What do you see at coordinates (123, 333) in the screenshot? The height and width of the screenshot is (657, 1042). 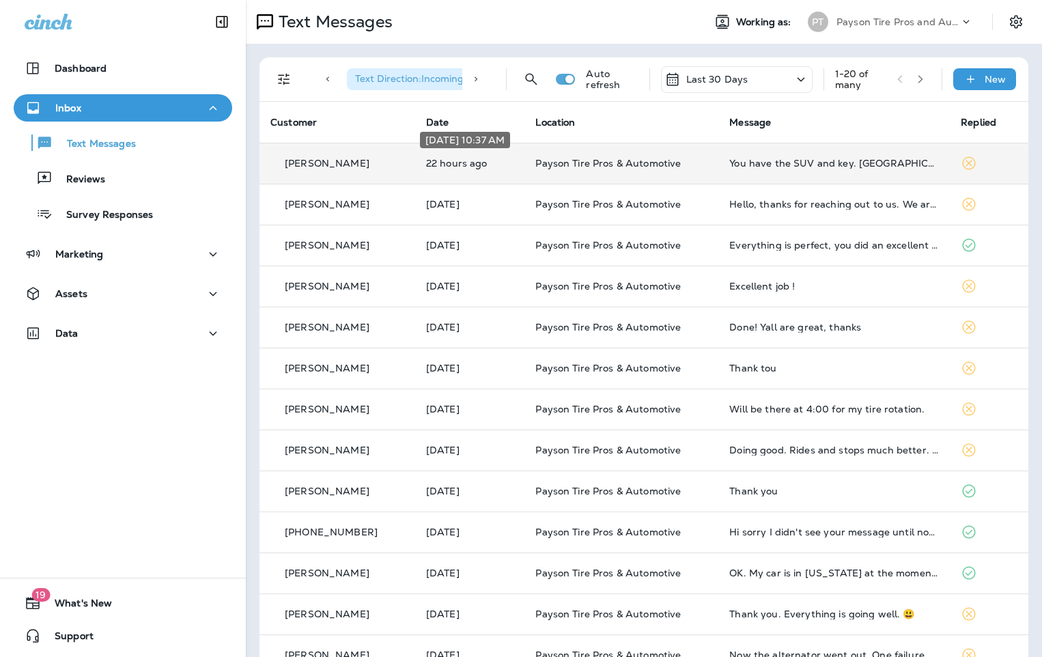 I see `button: Data` at bounding box center [123, 333].